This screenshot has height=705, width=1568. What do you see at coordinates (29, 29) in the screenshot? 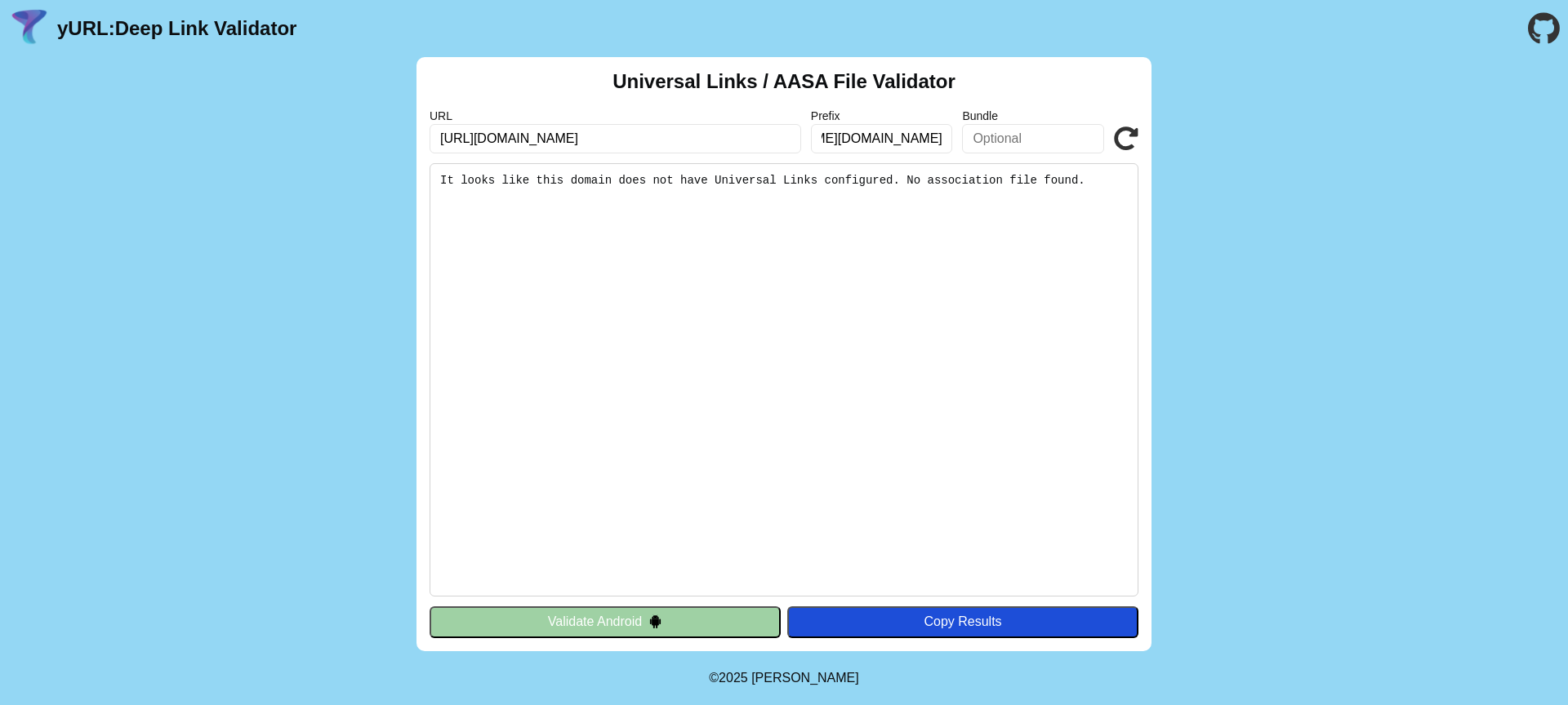
I see `img: yURL Logo` at bounding box center [29, 29].